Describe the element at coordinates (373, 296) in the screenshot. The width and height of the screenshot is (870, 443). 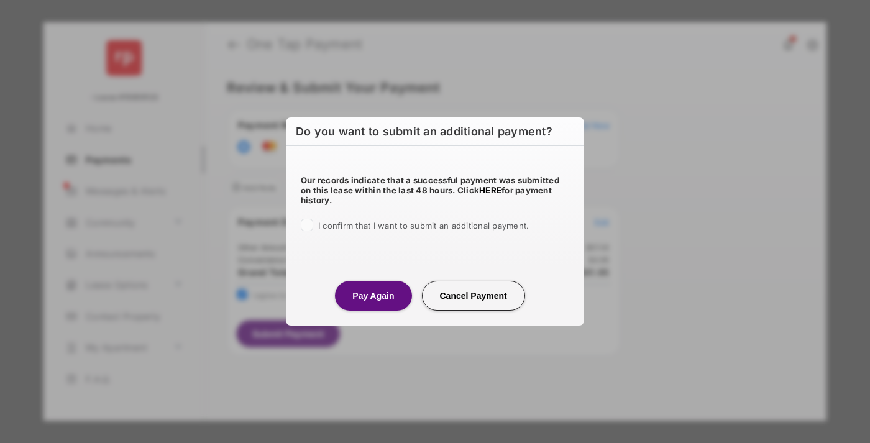
I see `button: Pay Again` at that location.